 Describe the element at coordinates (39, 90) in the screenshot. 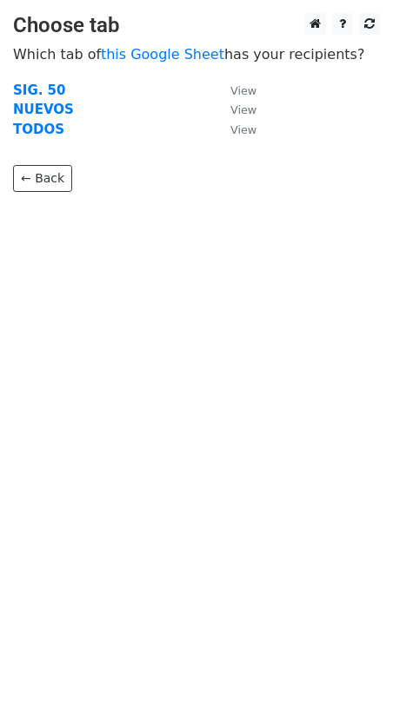

I see `a: SIG. 50` at that location.